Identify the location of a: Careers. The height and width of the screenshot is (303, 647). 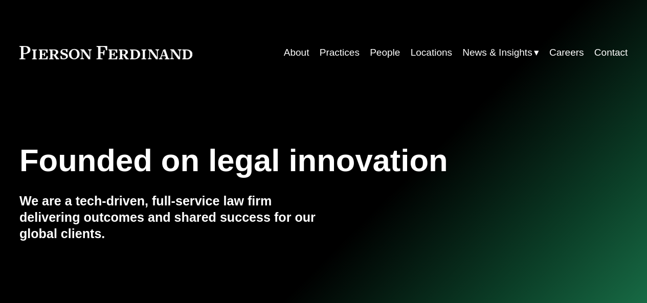
(566, 53).